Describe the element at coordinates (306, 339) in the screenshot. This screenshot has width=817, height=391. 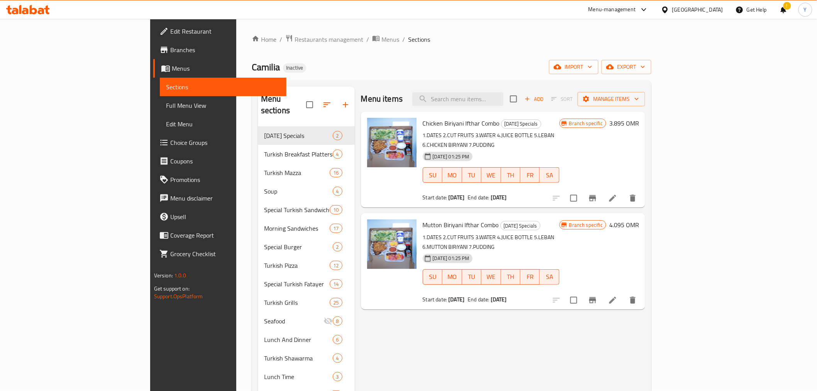
I see `div: Lunch And Dinner6` at that location.